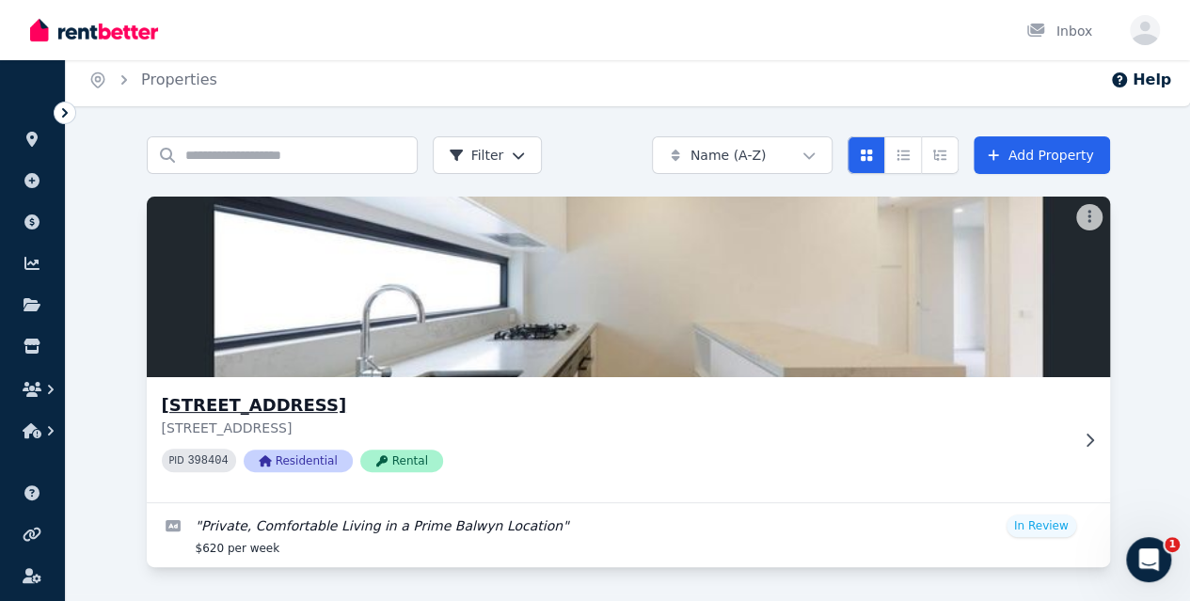 The height and width of the screenshot is (601, 1190). What do you see at coordinates (742, 155) in the screenshot?
I see `button: Name (A-Z)` at bounding box center [742, 155].